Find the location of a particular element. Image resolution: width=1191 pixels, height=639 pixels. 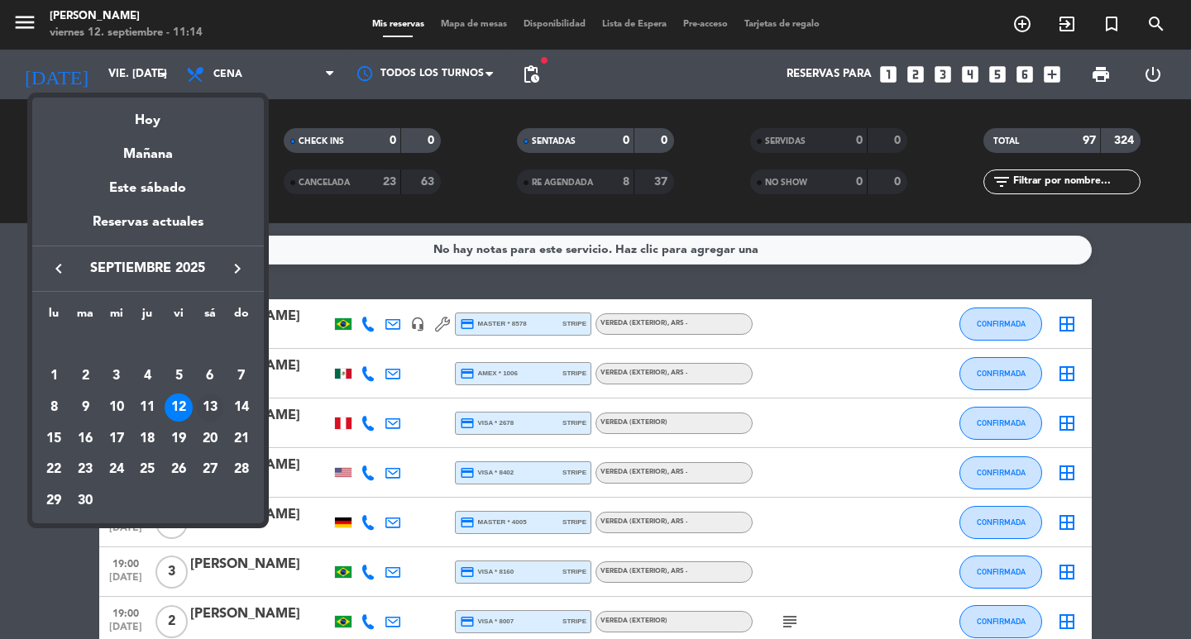

i: keyboard_arrow_right is located at coordinates (237, 269).